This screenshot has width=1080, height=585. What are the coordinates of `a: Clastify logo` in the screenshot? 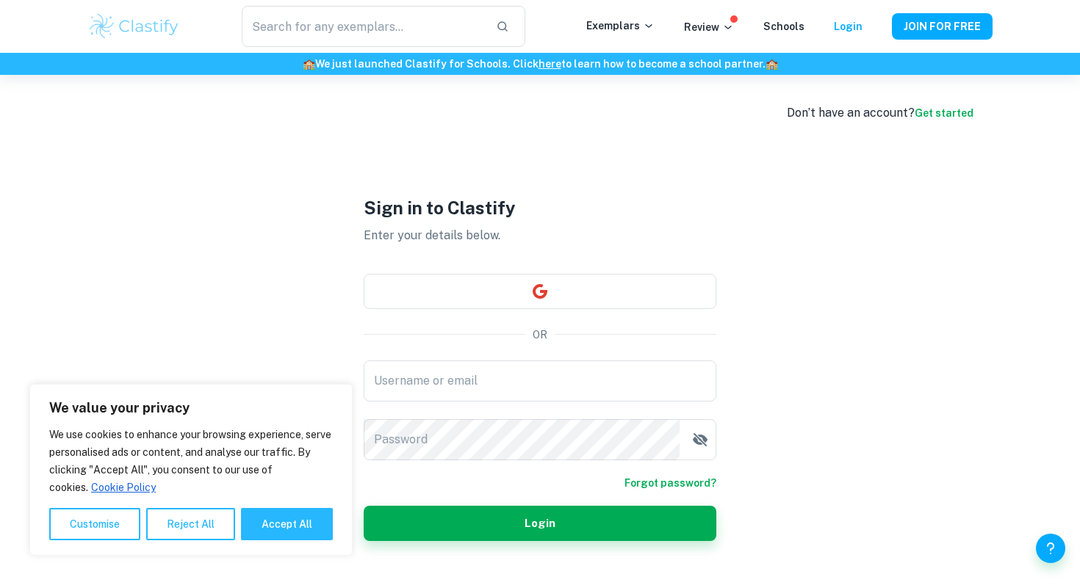 It's located at (134, 26).